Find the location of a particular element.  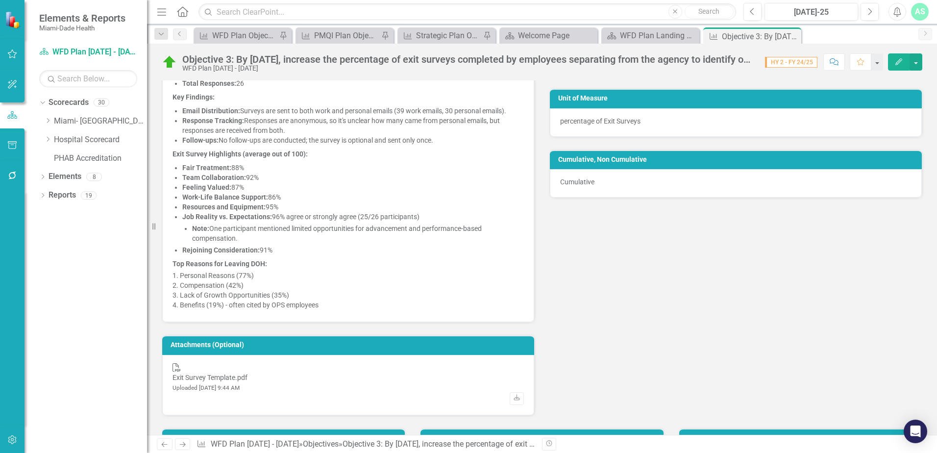

li: 26 is located at coordinates (353, 83).